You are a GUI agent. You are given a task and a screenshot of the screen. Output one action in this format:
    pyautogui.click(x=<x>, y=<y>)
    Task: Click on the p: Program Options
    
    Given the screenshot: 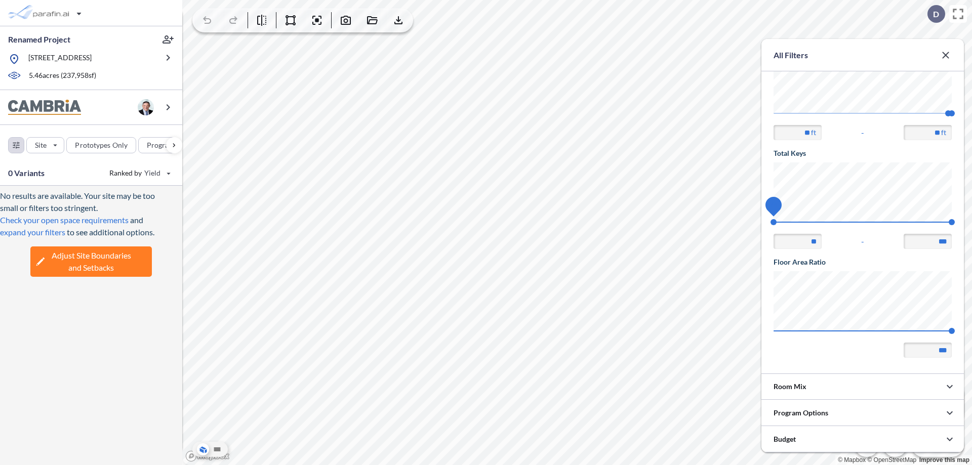 What is the action you would take?
    pyautogui.click(x=801, y=413)
    